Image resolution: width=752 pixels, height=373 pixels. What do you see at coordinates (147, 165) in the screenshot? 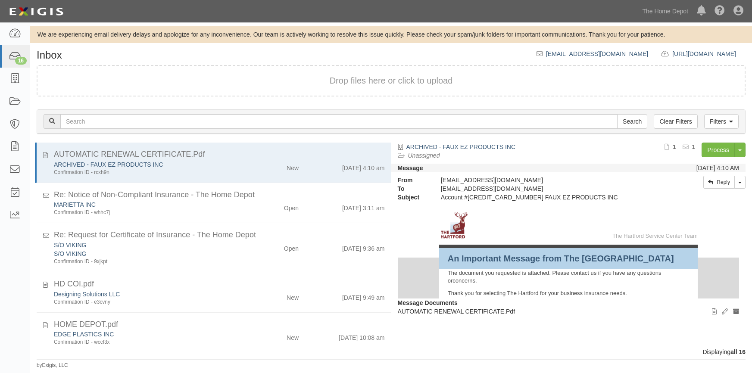
I see `div: ARCHIVED - FAUX EZ PRODUCTS INC` at bounding box center [147, 165].